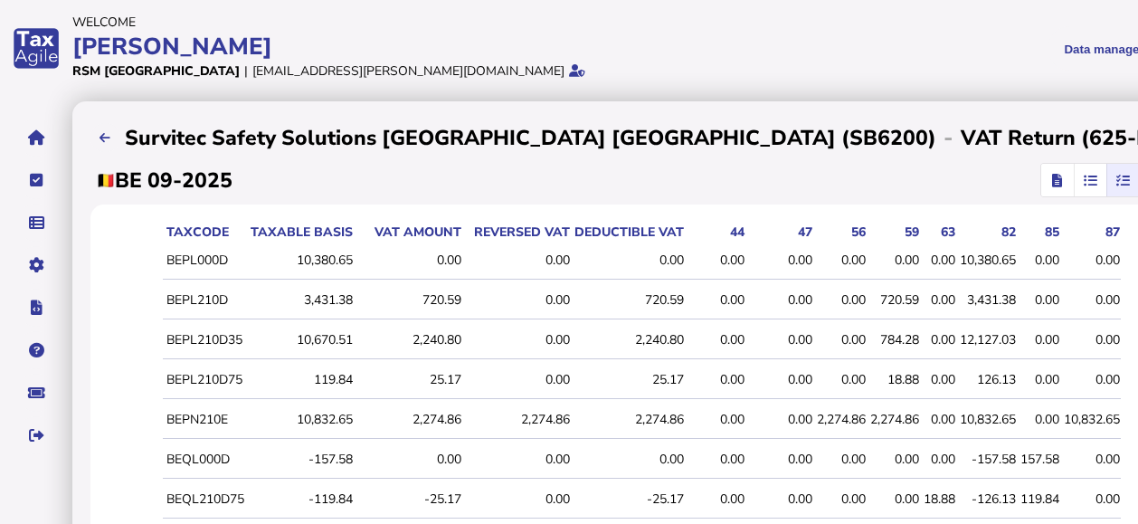 This screenshot has width=1138, height=524. I want to click on div: 157.58, so click(1039, 459).